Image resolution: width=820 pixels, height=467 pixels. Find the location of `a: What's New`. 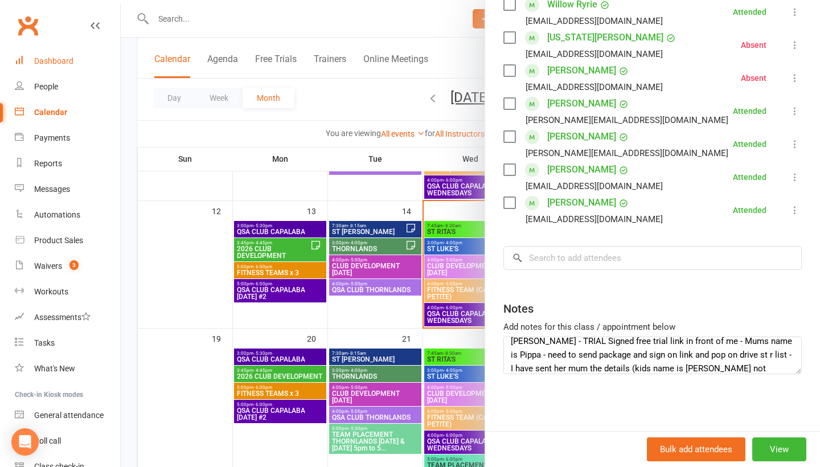

a: What's New is located at coordinates (67, 368).